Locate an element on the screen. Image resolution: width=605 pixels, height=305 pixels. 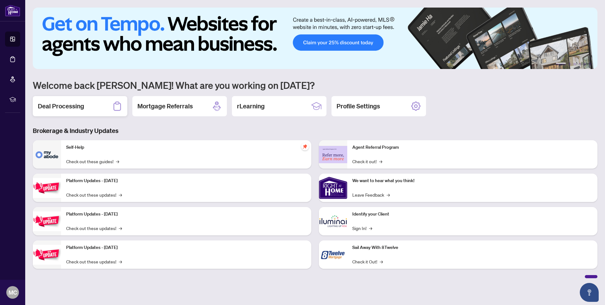
img: Self-Help is located at coordinates (47, 154).